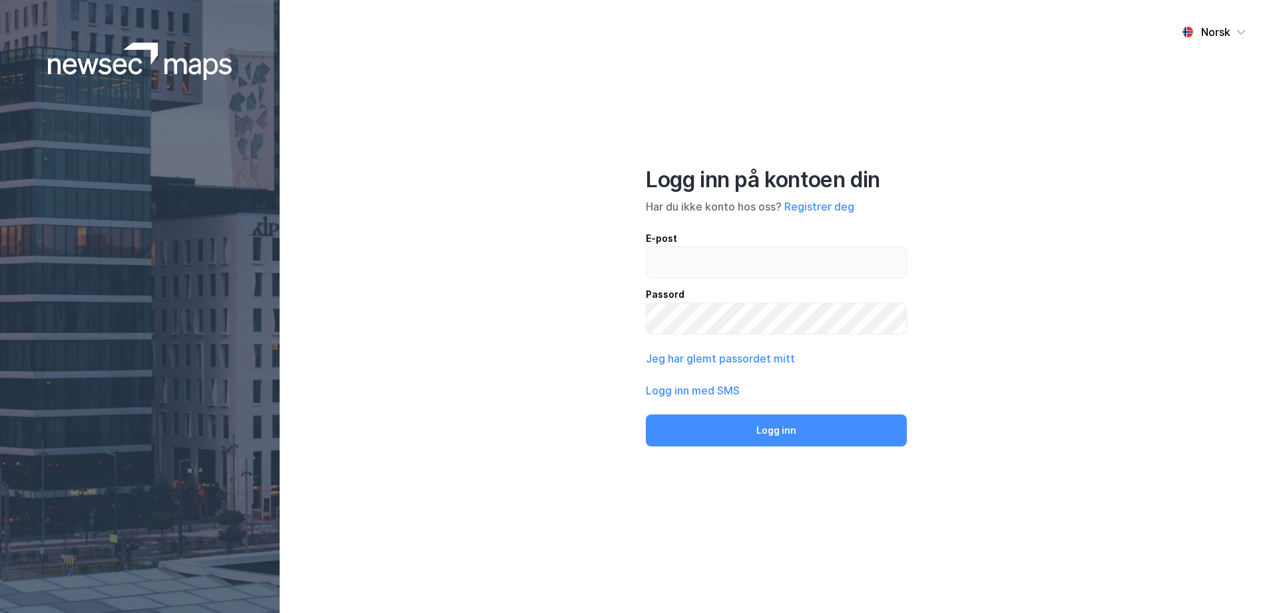 This screenshot has width=1273, height=613. I want to click on button: Logg inn med SMS, so click(693, 390).